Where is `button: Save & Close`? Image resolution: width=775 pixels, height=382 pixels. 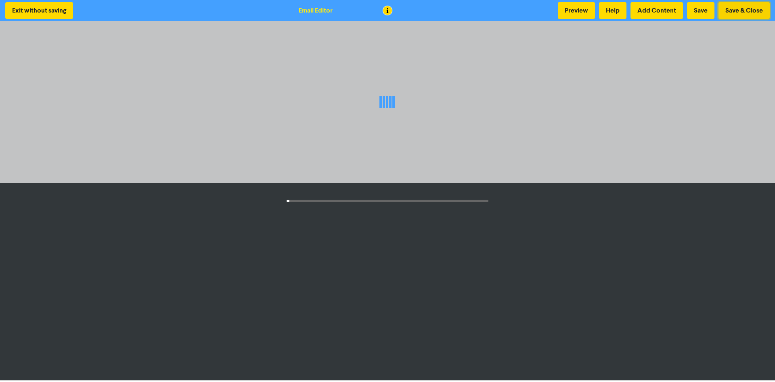 button: Save & Close is located at coordinates (744, 10).